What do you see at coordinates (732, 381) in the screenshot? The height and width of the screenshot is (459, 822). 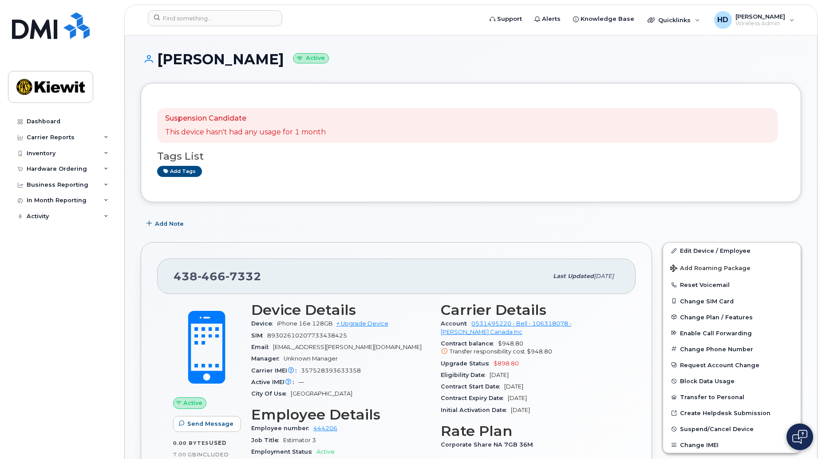 I see `button: Block Data Usage` at bounding box center [732, 381].